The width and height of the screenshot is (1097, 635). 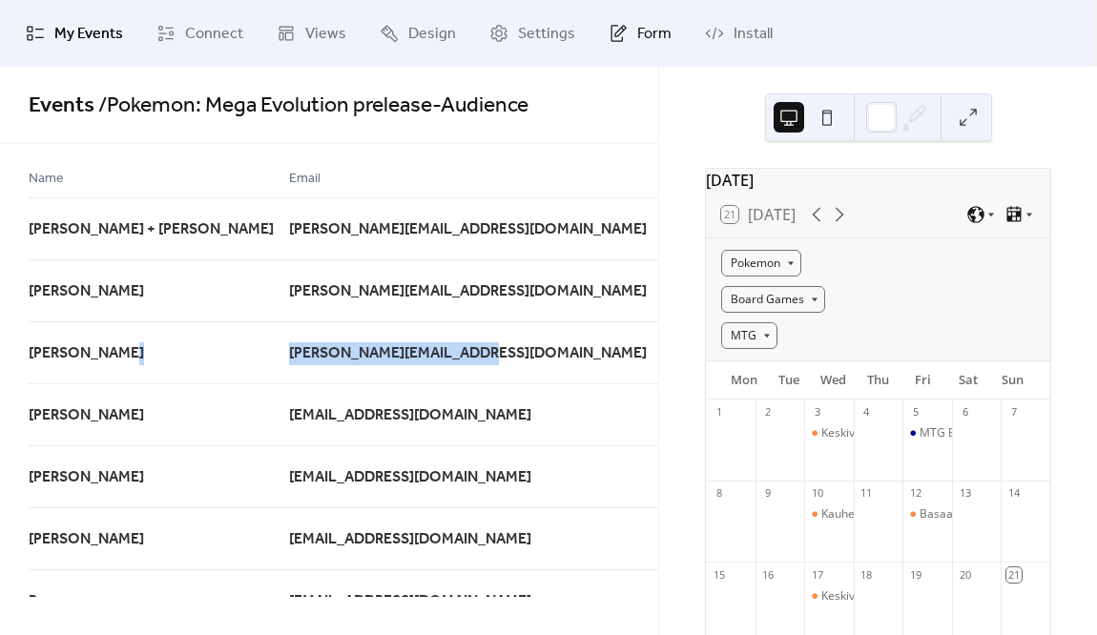 I want to click on div: 1, so click(x=718, y=412).